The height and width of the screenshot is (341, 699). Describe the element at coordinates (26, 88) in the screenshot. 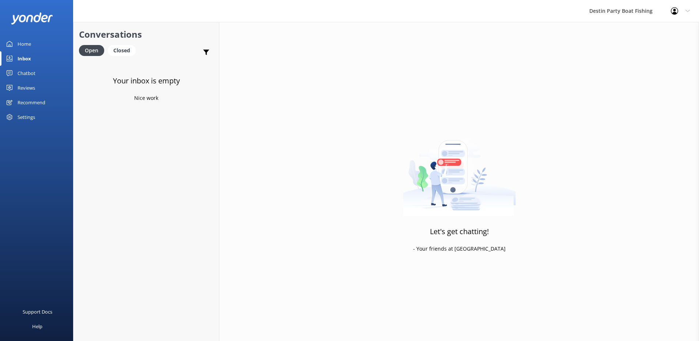

I see `div: Reviews` at that location.